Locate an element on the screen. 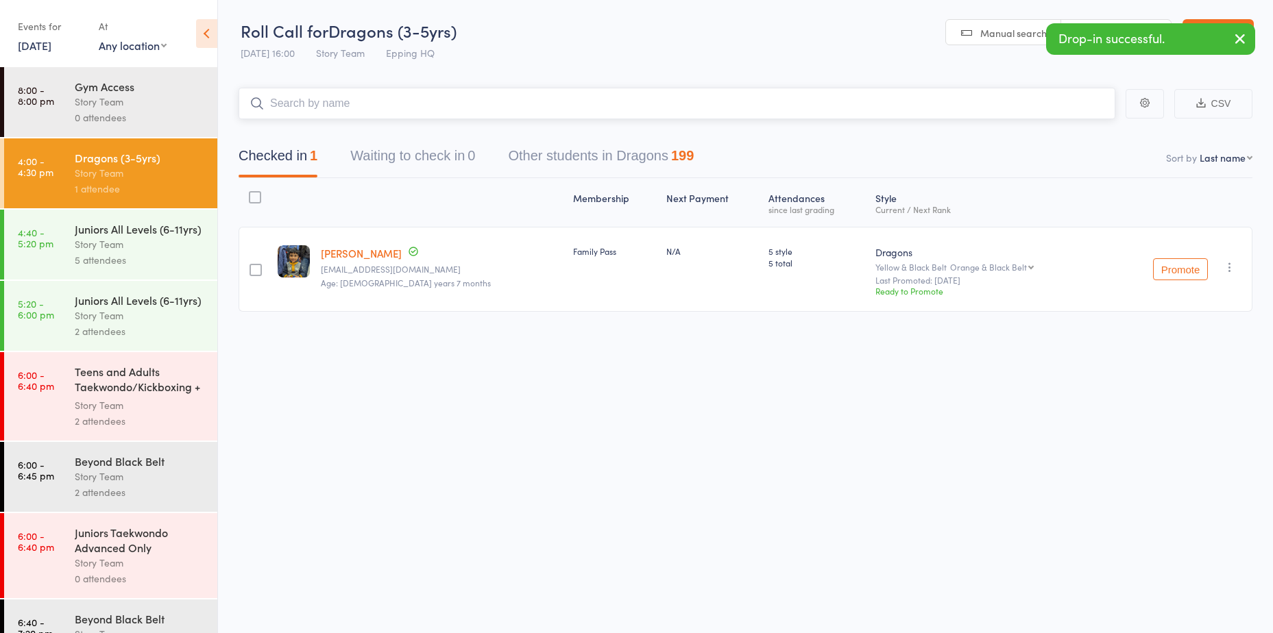 The width and height of the screenshot is (1273, 633). a: 4:40 -5:20 pmJuniors All Levels (6-11yrs)Story Team5 attendees is located at coordinates (110, 245).